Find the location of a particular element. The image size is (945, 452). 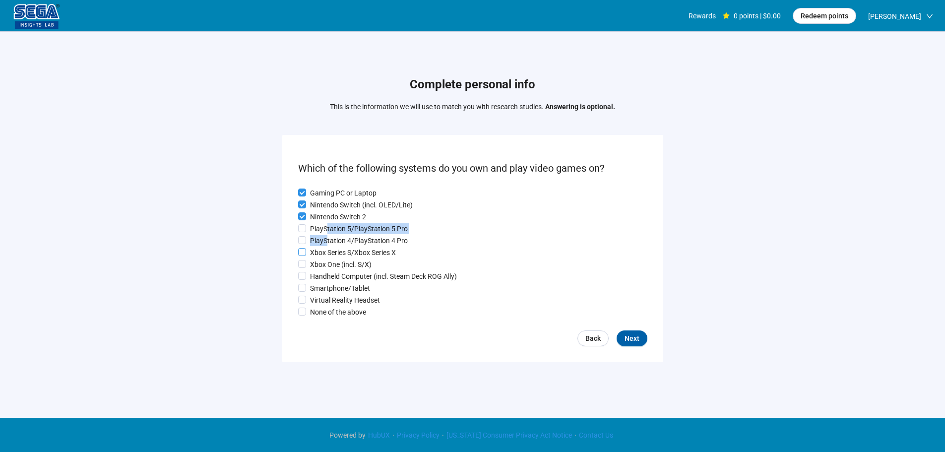

p: Xbox Series S/Xbox Series X is located at coordinates (353, 252).